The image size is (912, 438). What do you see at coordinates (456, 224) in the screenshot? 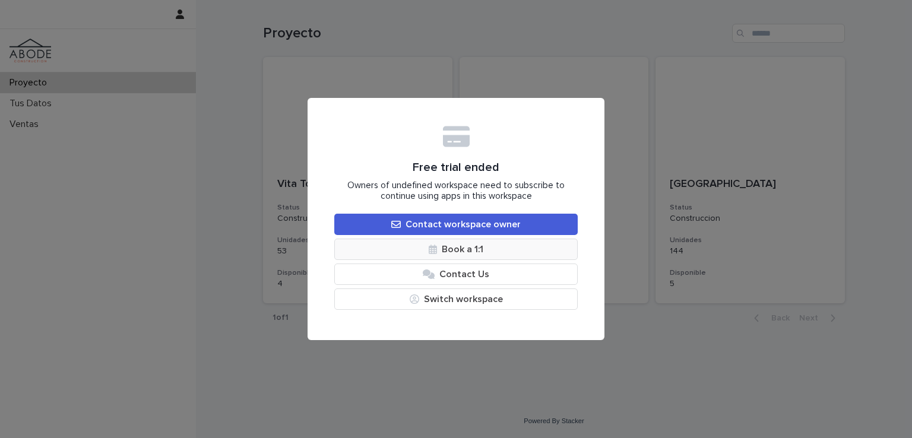
I see `a: Contact workspace owner` at bounding box center [456, 224].